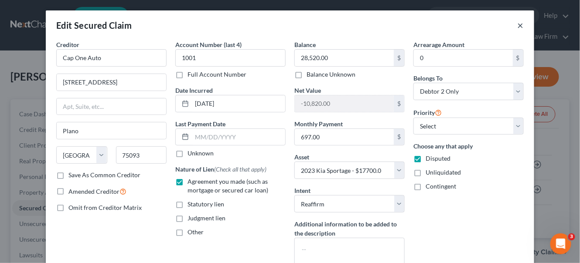 The width and height of the screenshot is (580, 263). What do you see at coordinates (572, 237) in the screenshot?
I see `span: 3` at bounding box center [572, 237].